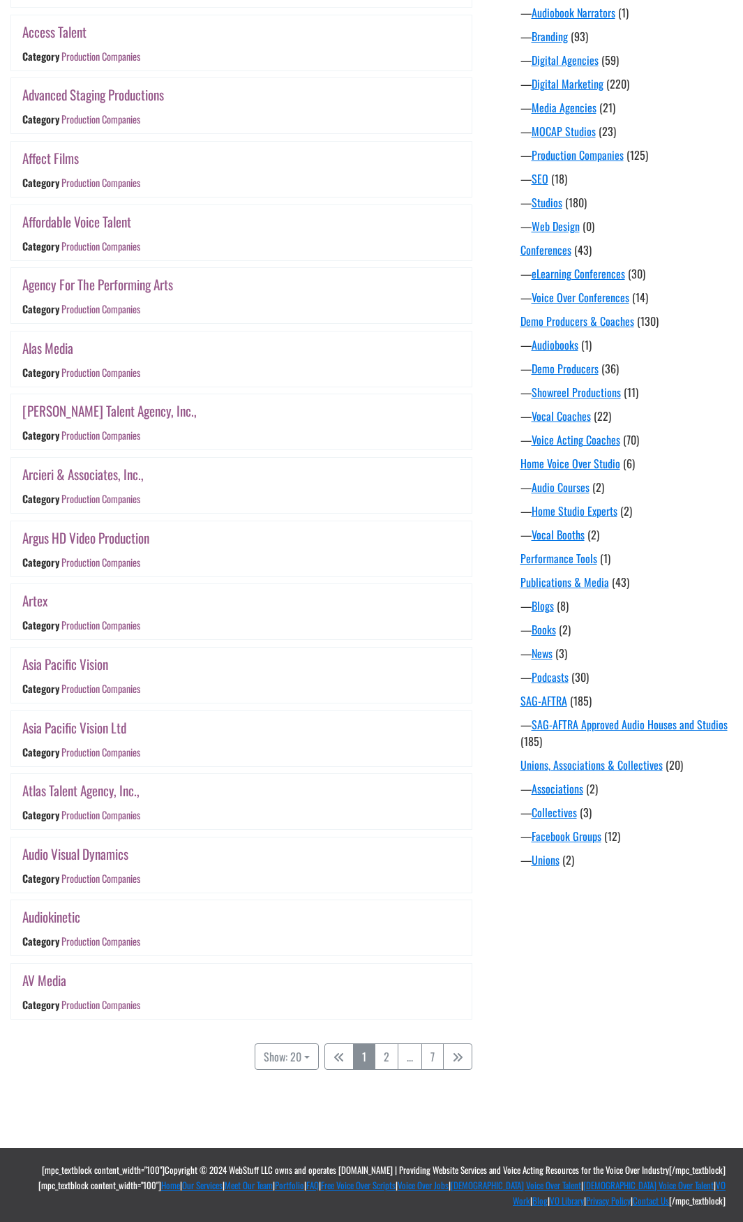  I want to click on a: Voice Acting Coaches, so click(576, 440).